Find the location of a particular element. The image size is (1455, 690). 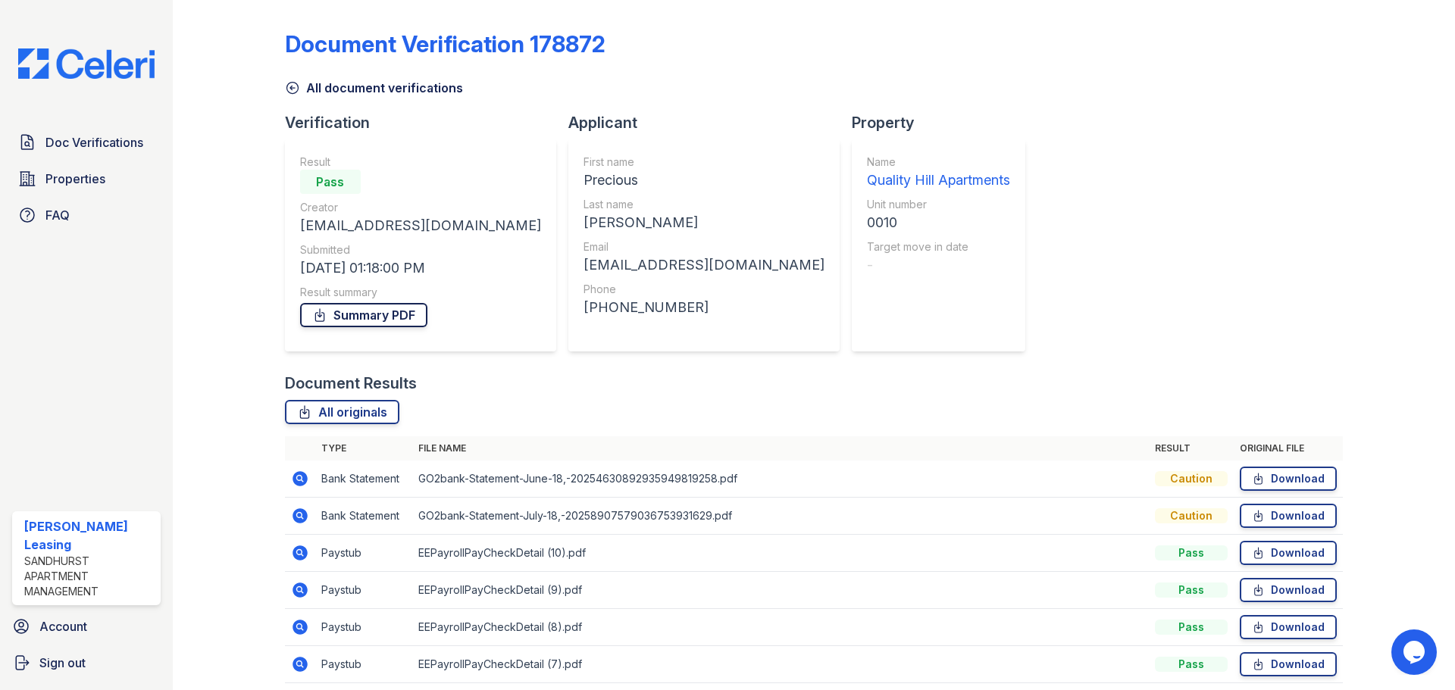

a: Doc Verifications is located at coordinates (86, 142).